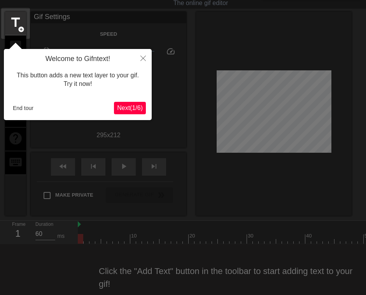  What do you see at coordinates (130, 108) in the screenshot?
I see `span: Next ( 1 / 6 )` at bounding box center [130, 108].